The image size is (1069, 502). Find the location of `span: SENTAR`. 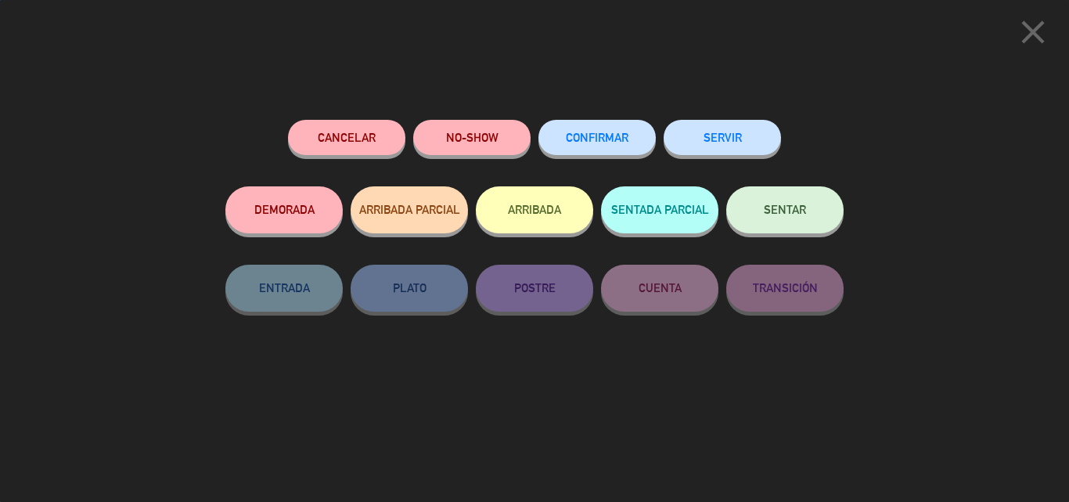

span: SENTAR is located at coordinates (785, 209).